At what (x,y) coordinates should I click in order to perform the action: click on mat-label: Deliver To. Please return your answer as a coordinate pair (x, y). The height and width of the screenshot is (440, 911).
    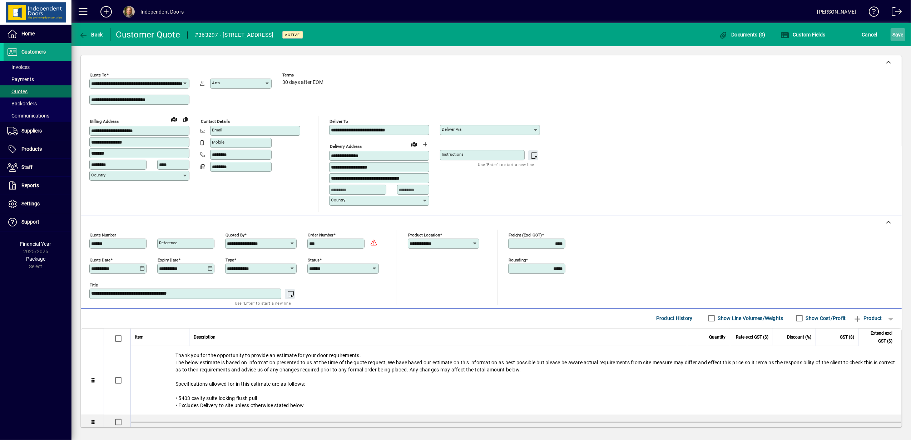
    Looking at the image, I should click on (339, 121).